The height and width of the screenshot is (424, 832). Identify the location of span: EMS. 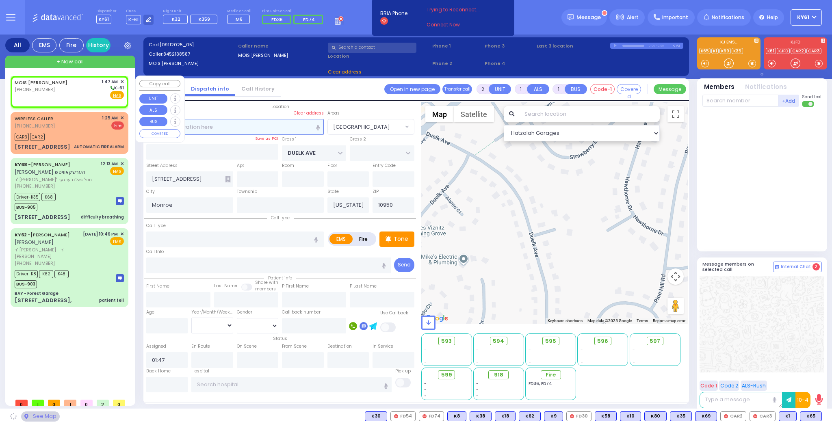
(117, 171).